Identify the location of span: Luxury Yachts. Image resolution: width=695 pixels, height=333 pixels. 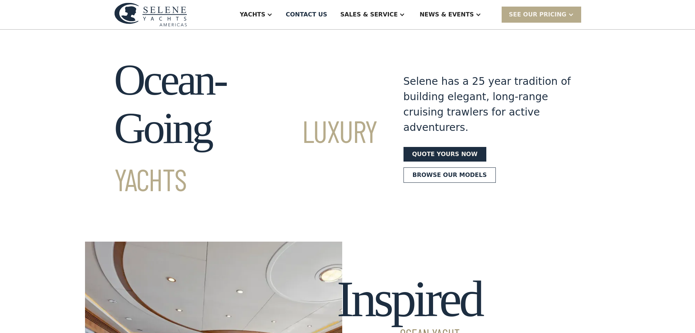
(246, 154).